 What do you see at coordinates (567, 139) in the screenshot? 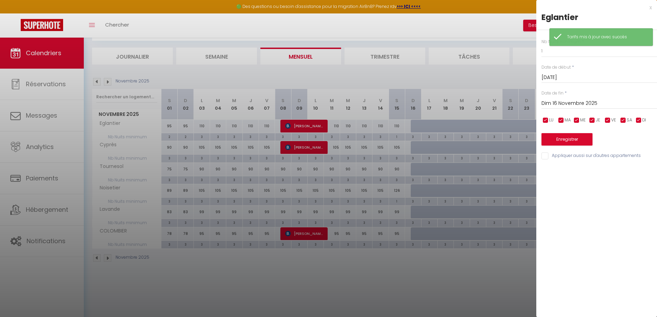
I see `button: Enregistrer` at bounding box center [567, 139].